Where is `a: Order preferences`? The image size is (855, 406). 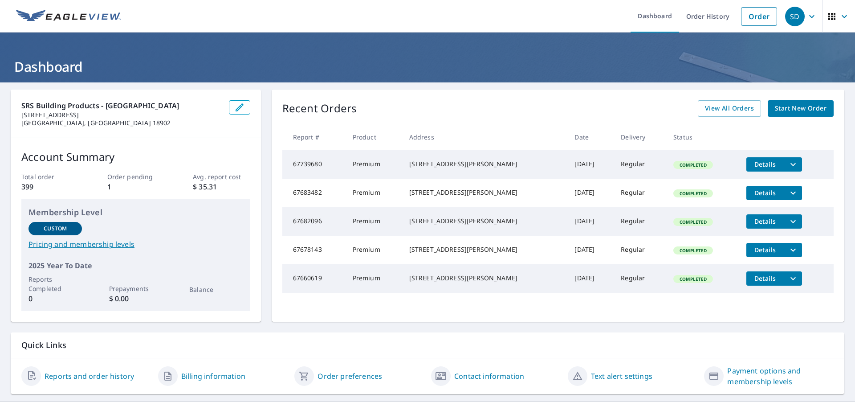 a: Order preferences is located at coordinates (350, 376).